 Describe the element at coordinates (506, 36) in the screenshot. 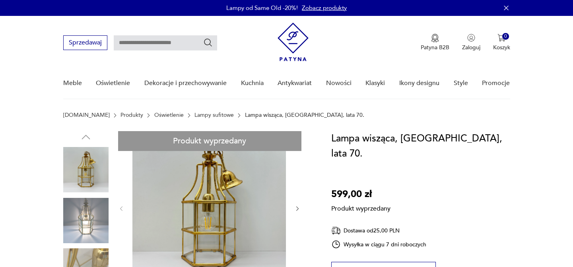

I see `div: 0` at that location.